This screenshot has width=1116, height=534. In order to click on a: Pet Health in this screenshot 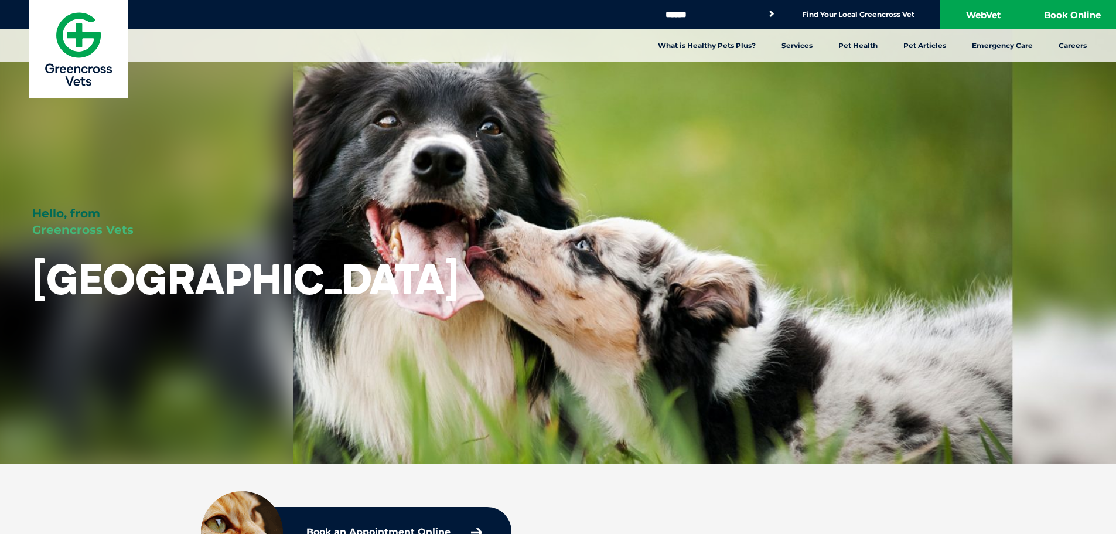, I will do `click(858, 46)`.